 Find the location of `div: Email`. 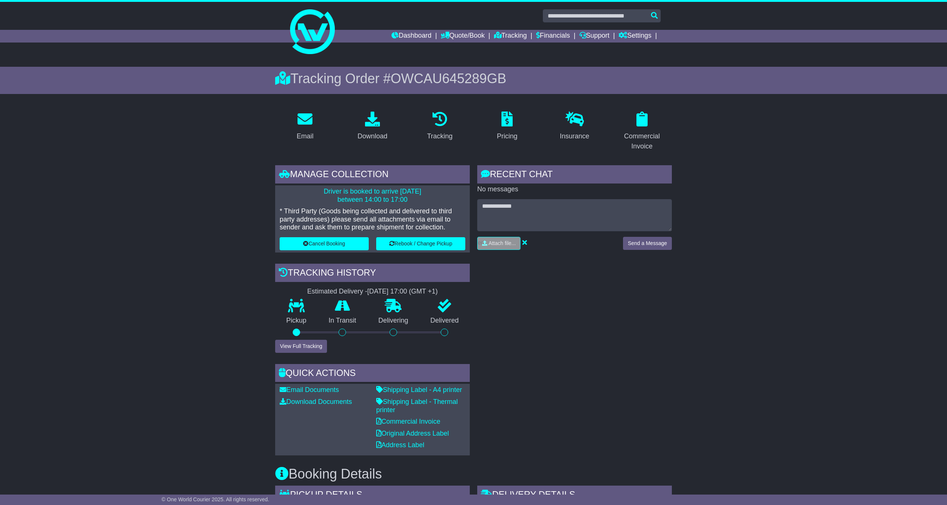

div: Email is located at coordinates (305, 136).